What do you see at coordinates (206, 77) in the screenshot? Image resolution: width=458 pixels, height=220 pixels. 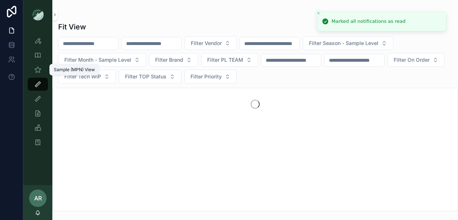 I see `span: Filter Priority` at bounding box center [206, 77].